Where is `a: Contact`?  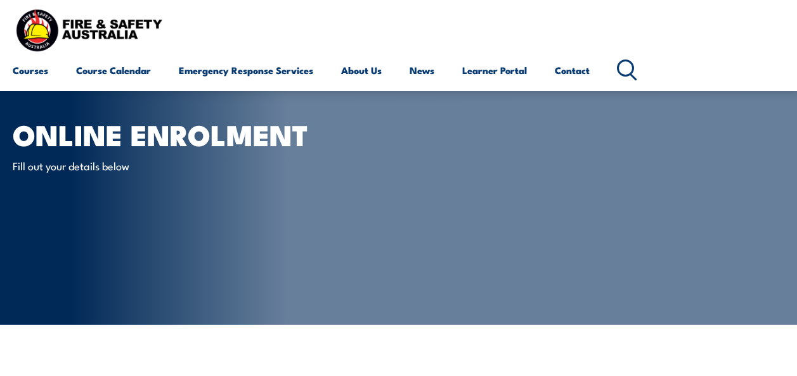
a: Contact is located at coordinates (572, 70).